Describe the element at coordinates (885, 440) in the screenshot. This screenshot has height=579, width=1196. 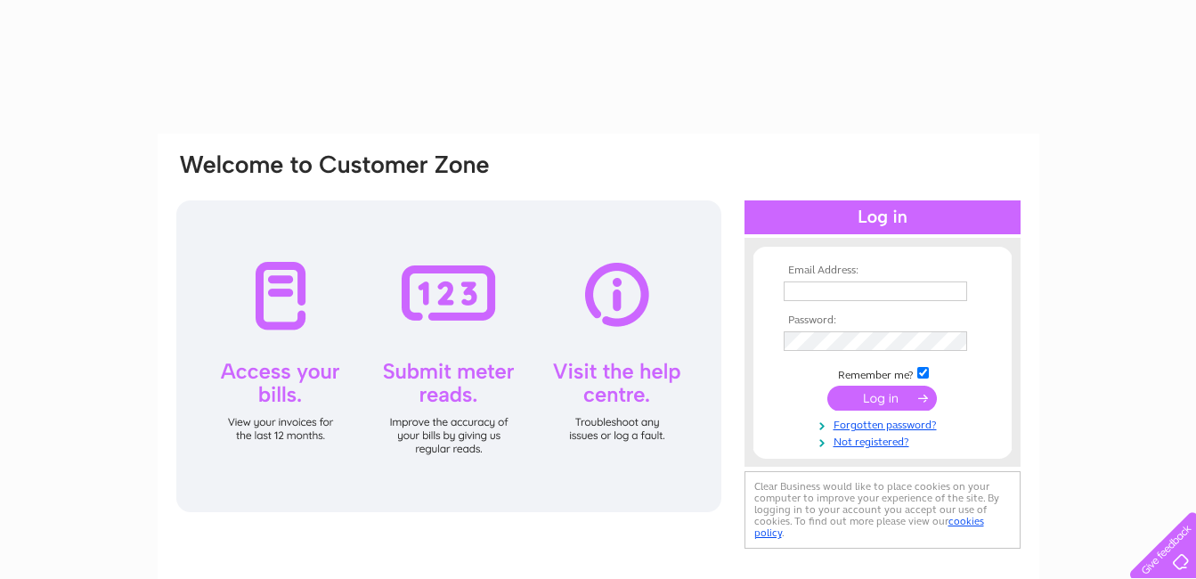
I see `a: Not registered?` at that location.